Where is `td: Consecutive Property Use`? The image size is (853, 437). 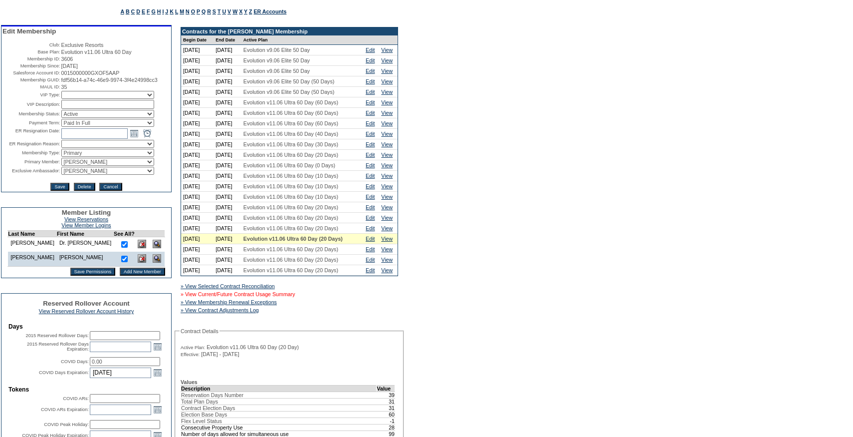 td: Consecutive Property Use is located at coordinates (279, 427).